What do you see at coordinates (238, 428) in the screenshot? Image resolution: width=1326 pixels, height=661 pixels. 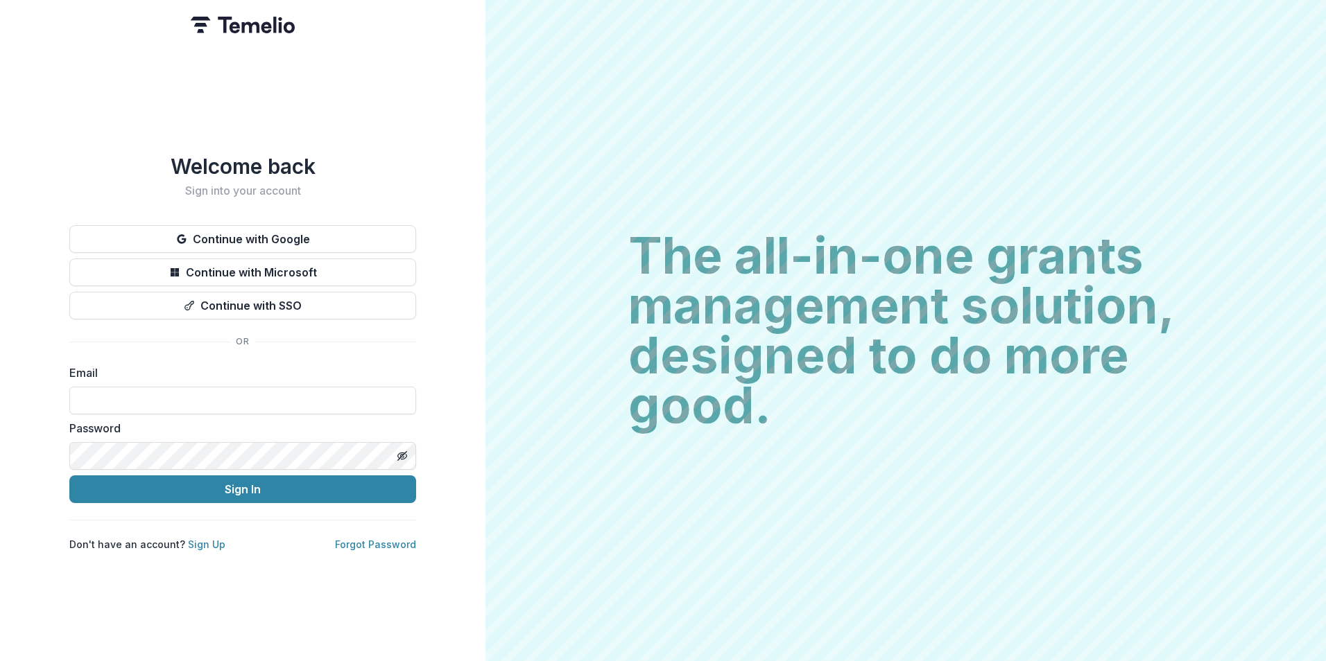 I see `label: Password` at bounding box center [238, 428].